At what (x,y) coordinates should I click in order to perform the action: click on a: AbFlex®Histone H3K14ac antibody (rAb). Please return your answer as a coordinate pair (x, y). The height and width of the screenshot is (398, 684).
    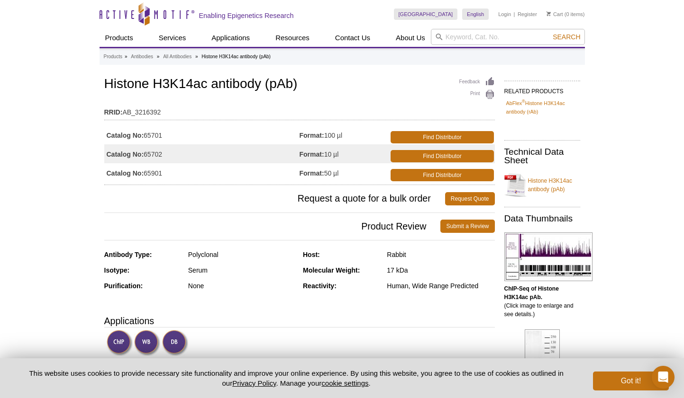
    Looking at the image, I should click on (542, 108).